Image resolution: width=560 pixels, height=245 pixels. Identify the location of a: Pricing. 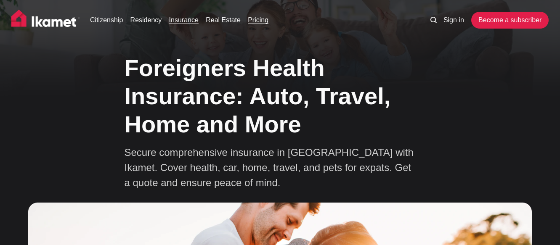
(258, 20).